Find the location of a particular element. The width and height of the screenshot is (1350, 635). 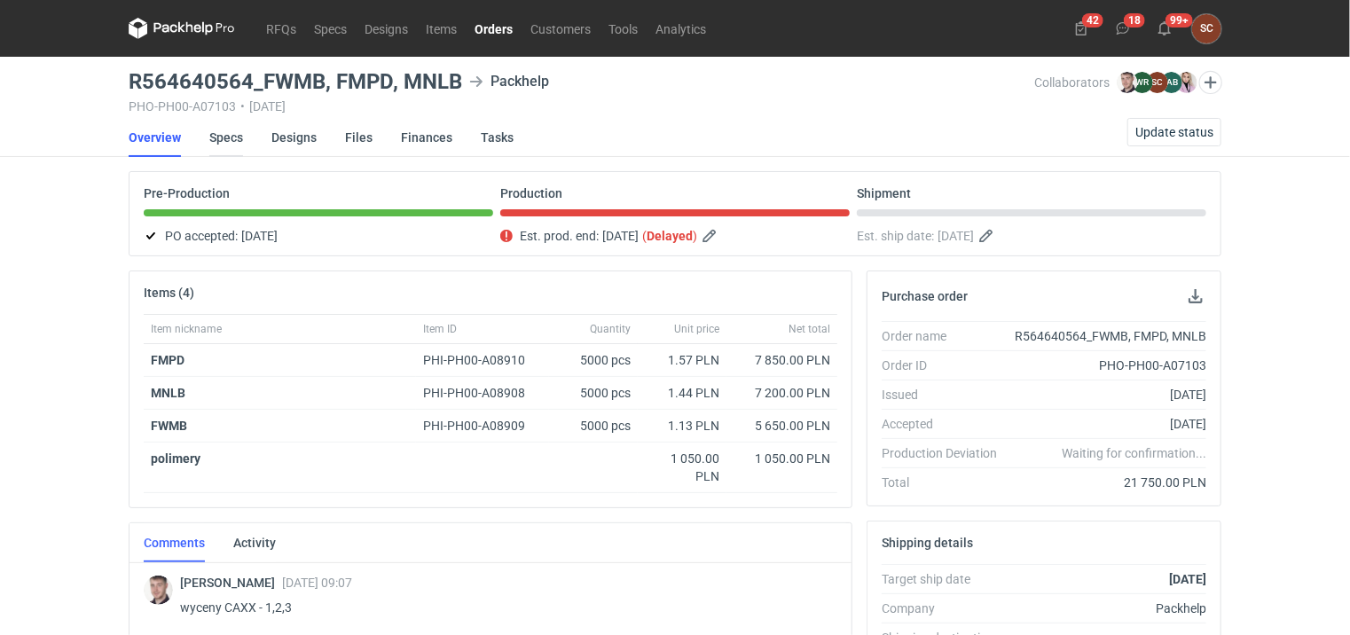

strong: Delayed is located at coordinates (670, 236).